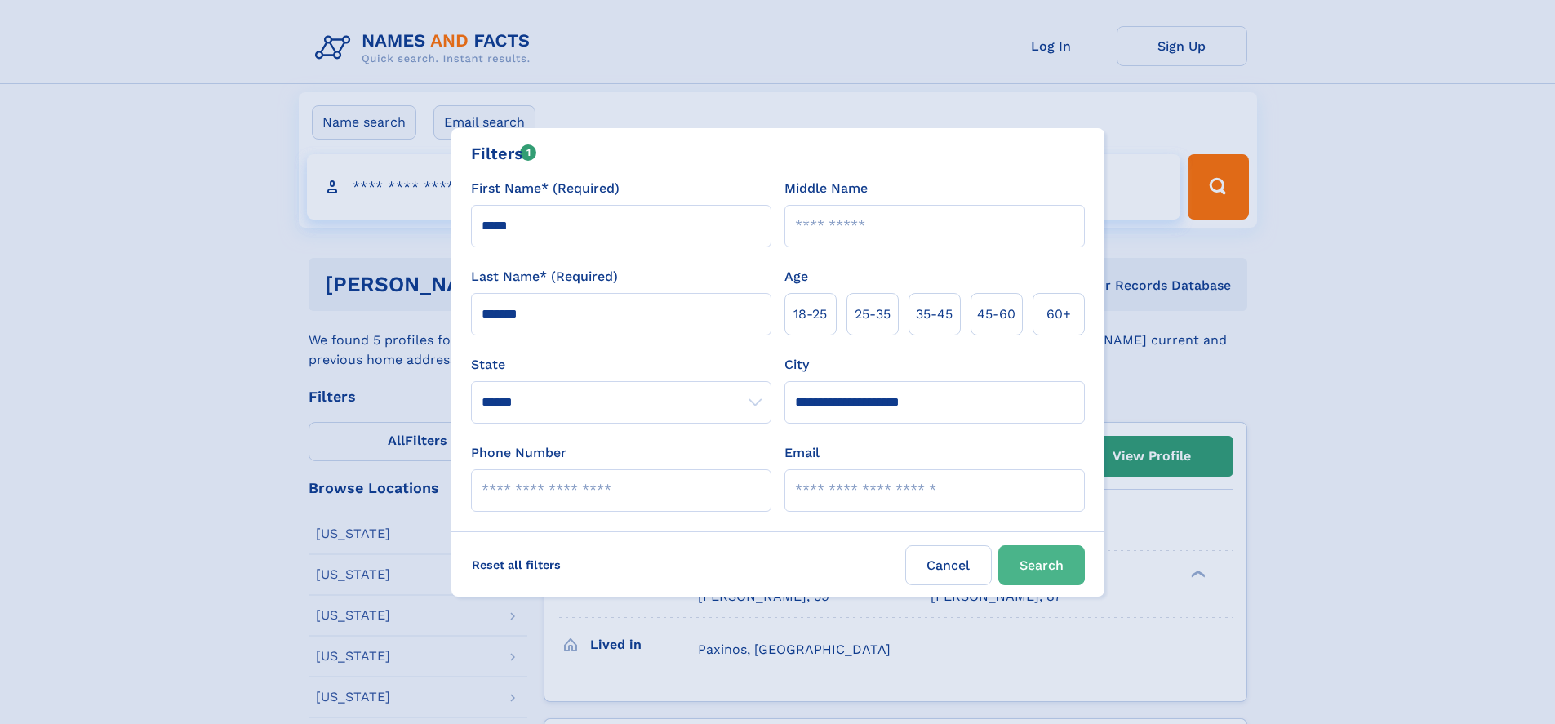 This screenshot has height=724, width=1555. What do you see at coordinates (796, 277) in the screenshot?
I see `label: Age` at bounding box center [796, 277].